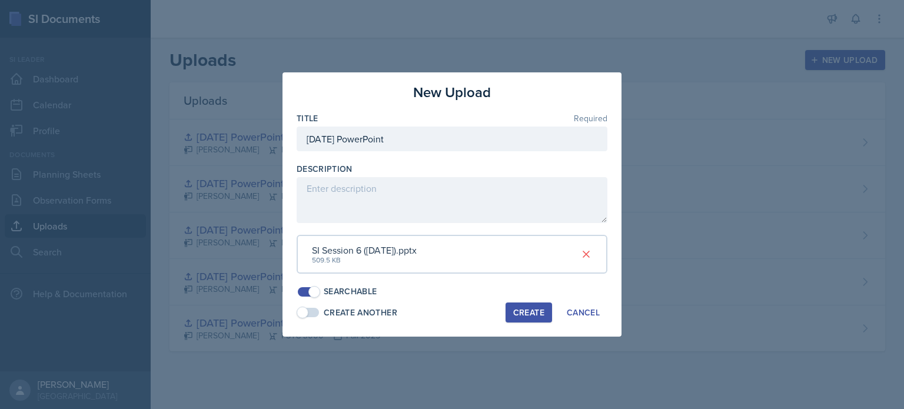 The width and height of the screenshot is (904, 409). Describe the element at coordinates (528, 312) in the screenshot. I see `div: Create` at that location.